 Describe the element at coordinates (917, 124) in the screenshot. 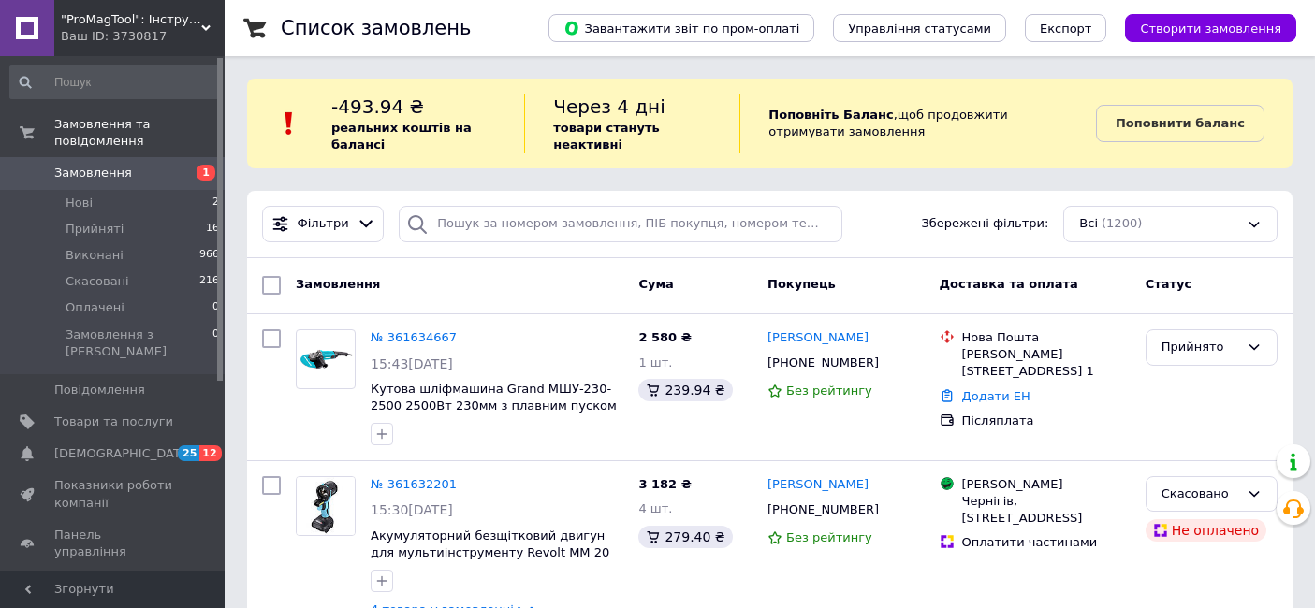

I see `div: , щоб продовжити отримувати замовлення` at that location.